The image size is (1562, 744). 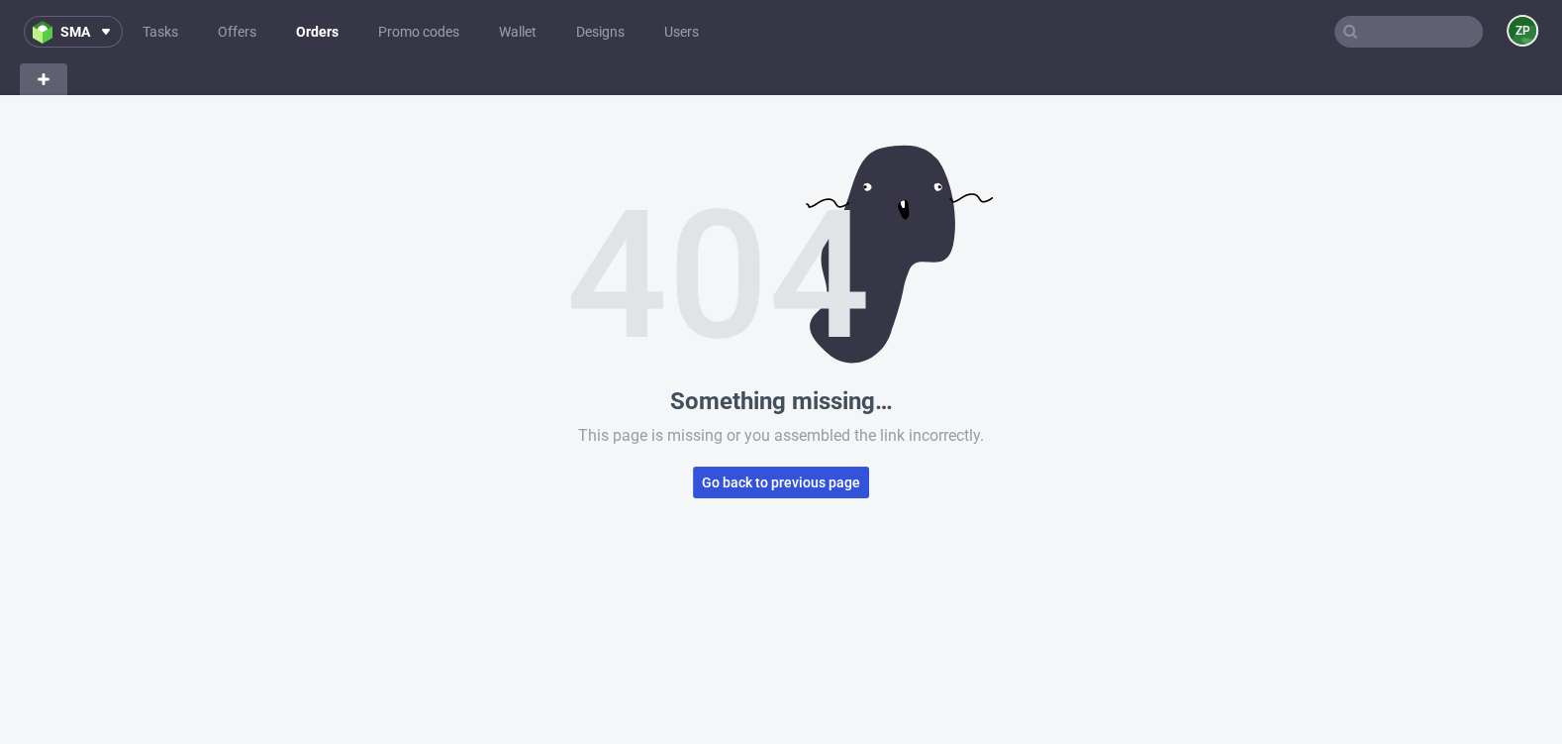 I want to click on a: Designs, so click(x=600, y=32).